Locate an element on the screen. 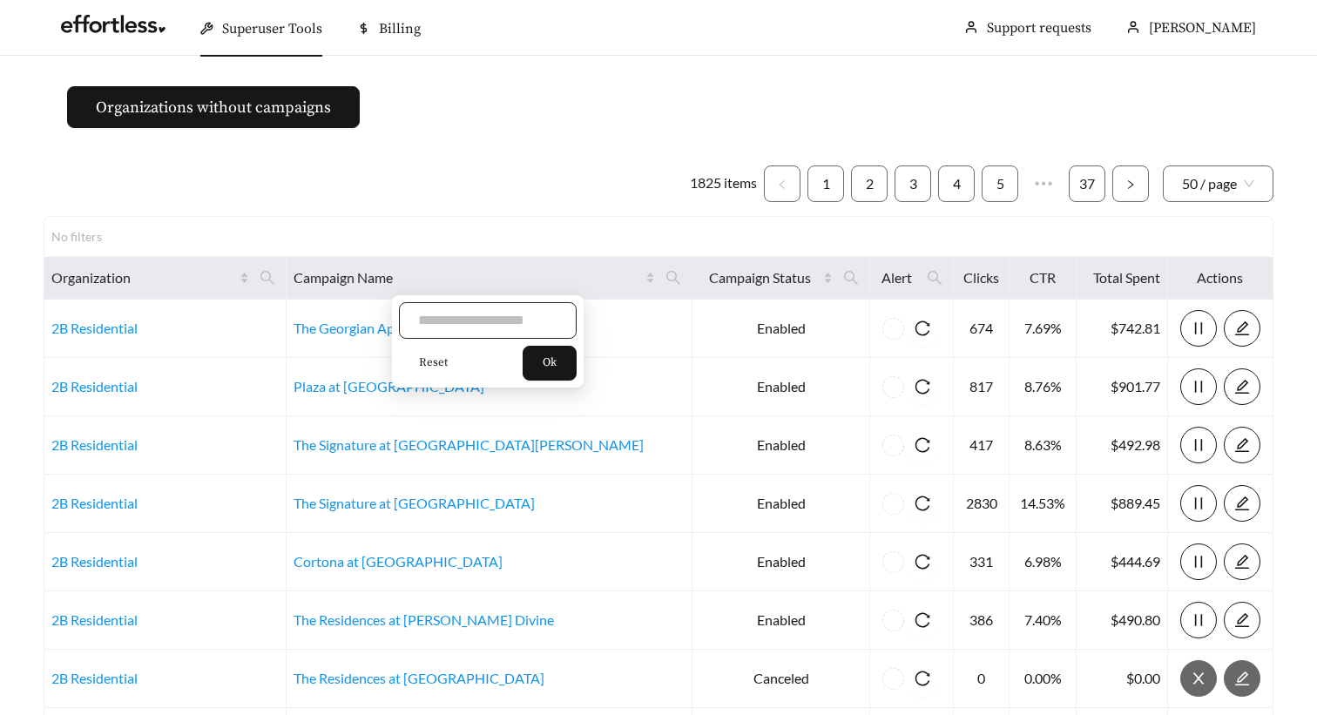 The height and width of the screenshot is (715, 1317). td: 417 is located at coordinates (982, 445).